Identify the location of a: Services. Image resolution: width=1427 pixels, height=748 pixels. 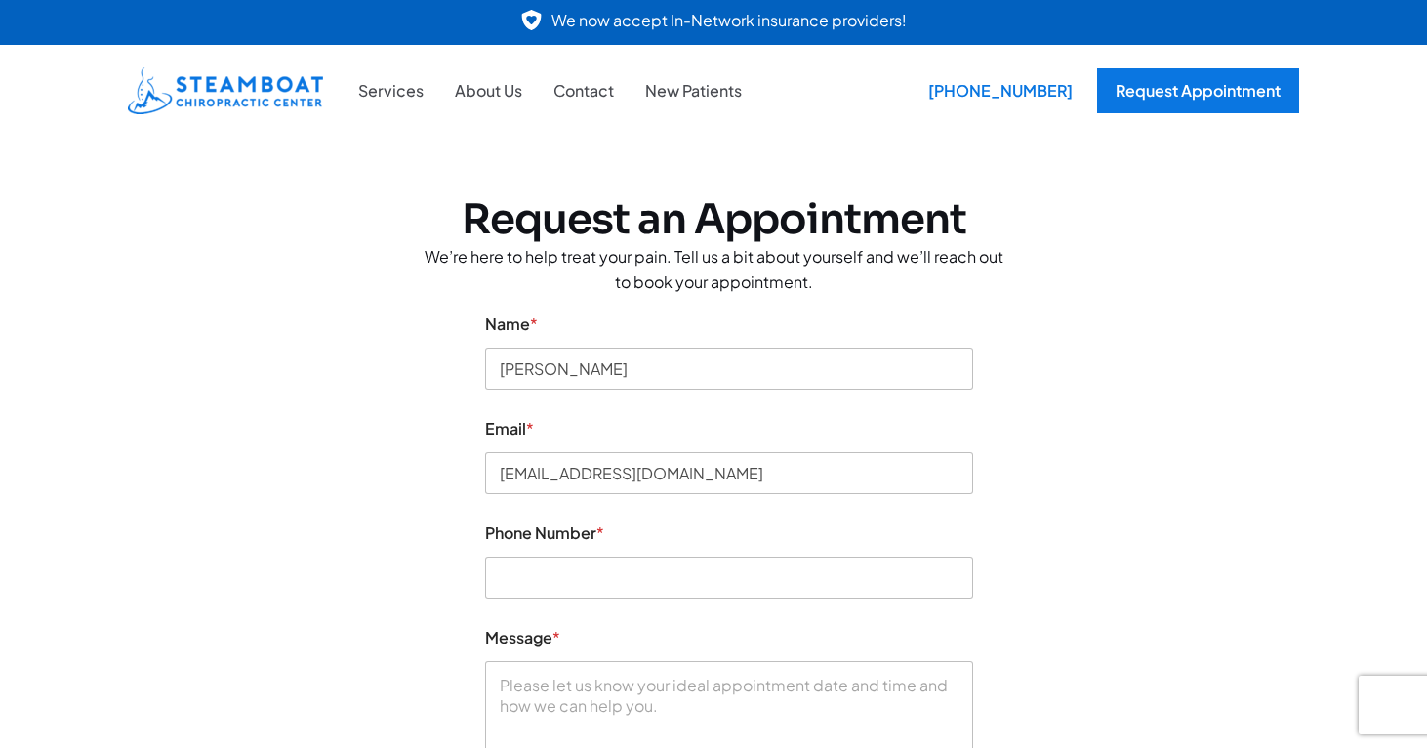
(390, 91).